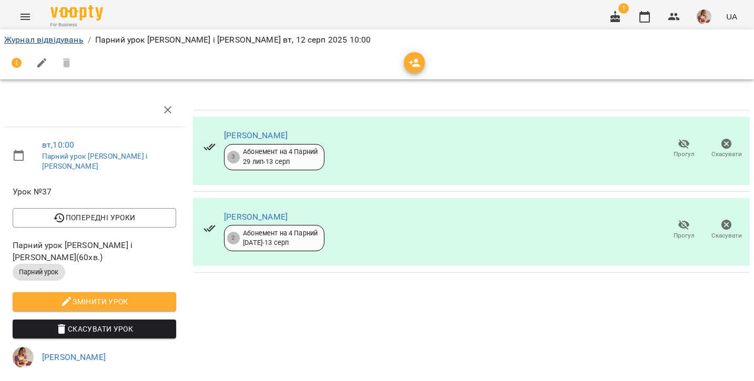  I want to click on button: Попередні уроки, so click(94, 218).